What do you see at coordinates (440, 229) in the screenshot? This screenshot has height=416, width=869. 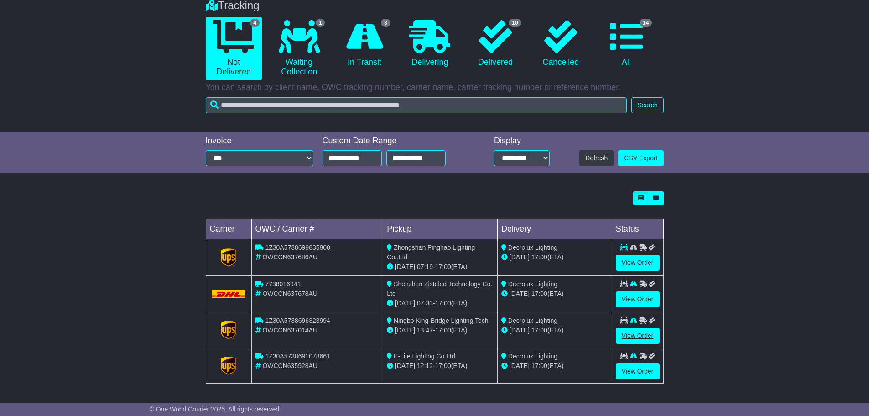 I see `td: Pickup` at bounding box center [440, 229].